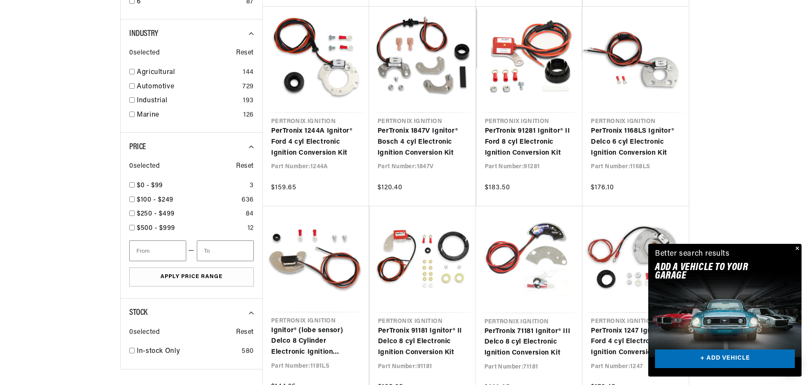 This screenshot has width=810, height=385. Describe the element at coordinates (150, 185) in the screenshot. I see `span: $0 - $99` at that location.